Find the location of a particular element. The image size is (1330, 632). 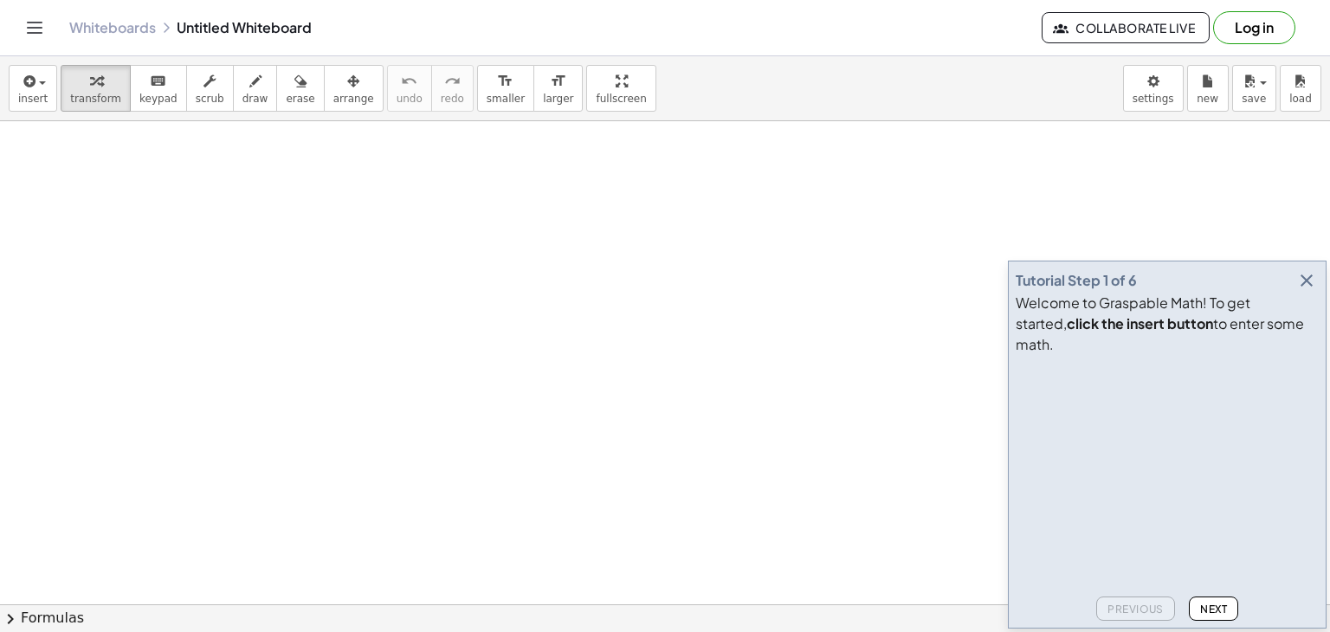

span: Next is located at coordinates (1213, 609).